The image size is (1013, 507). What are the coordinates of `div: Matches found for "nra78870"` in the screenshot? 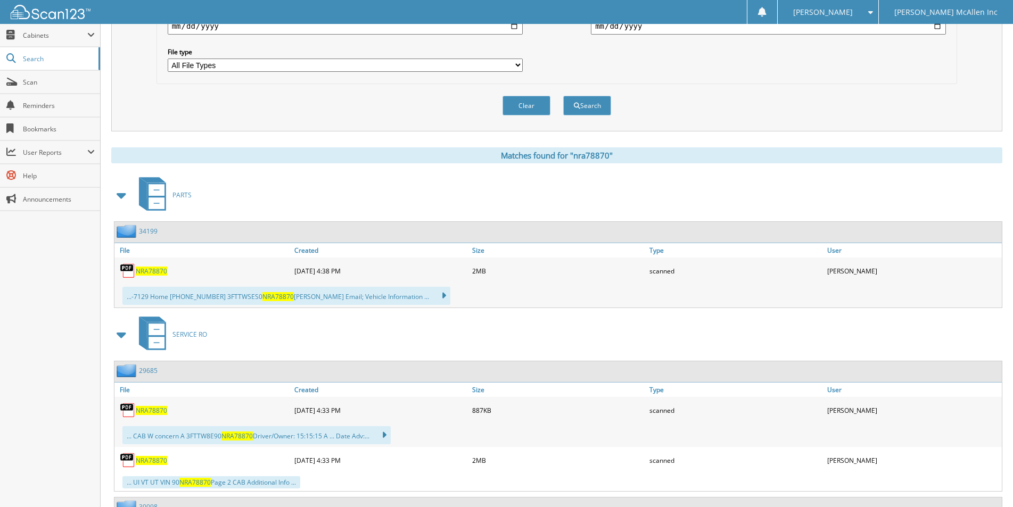 It's located at (557, 155).